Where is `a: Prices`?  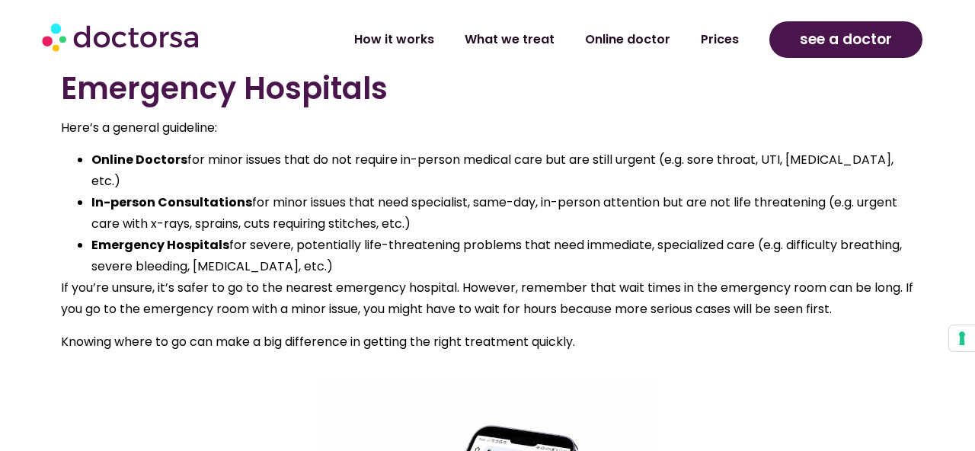
a: Prices is located at coordinates (720, 40).